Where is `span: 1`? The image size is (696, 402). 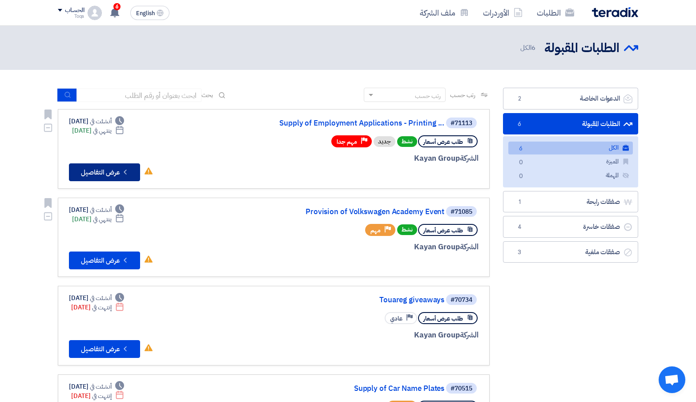 span: 1 is located at coordinates (520, 202).